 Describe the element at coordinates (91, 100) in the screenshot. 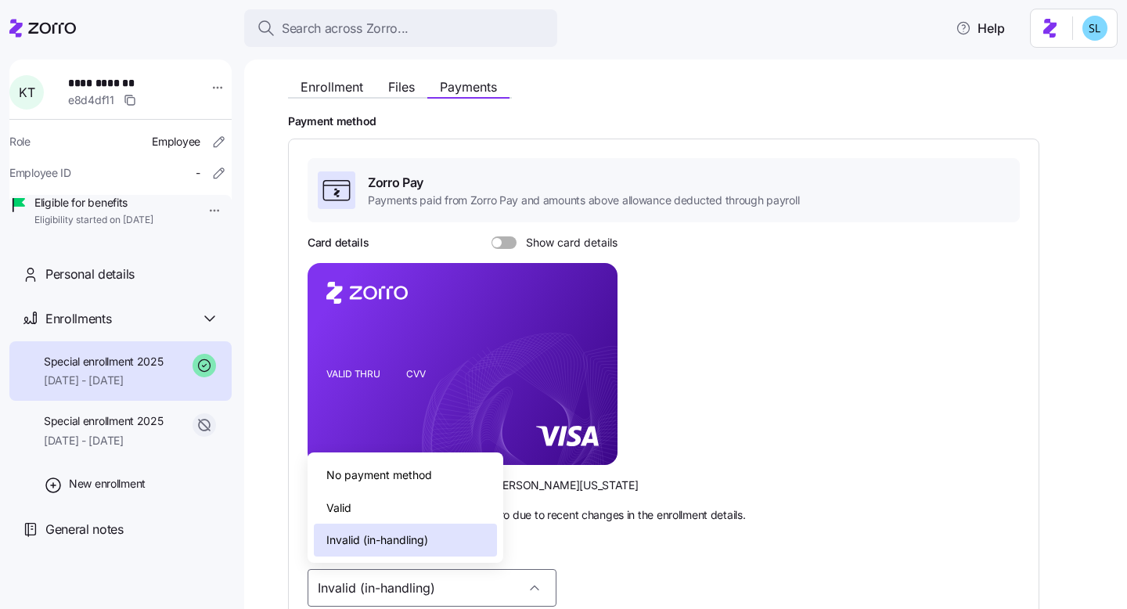

I see `span: e8d4df11` at that location.